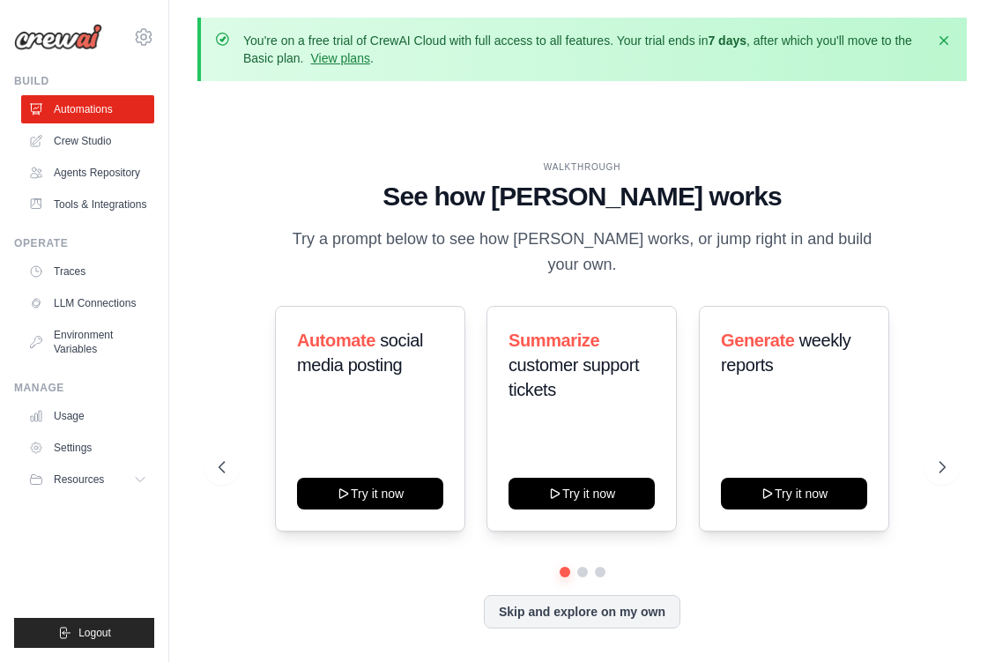 The image size is (995, 662). I want to click on a: Usage, so click(87, 416).